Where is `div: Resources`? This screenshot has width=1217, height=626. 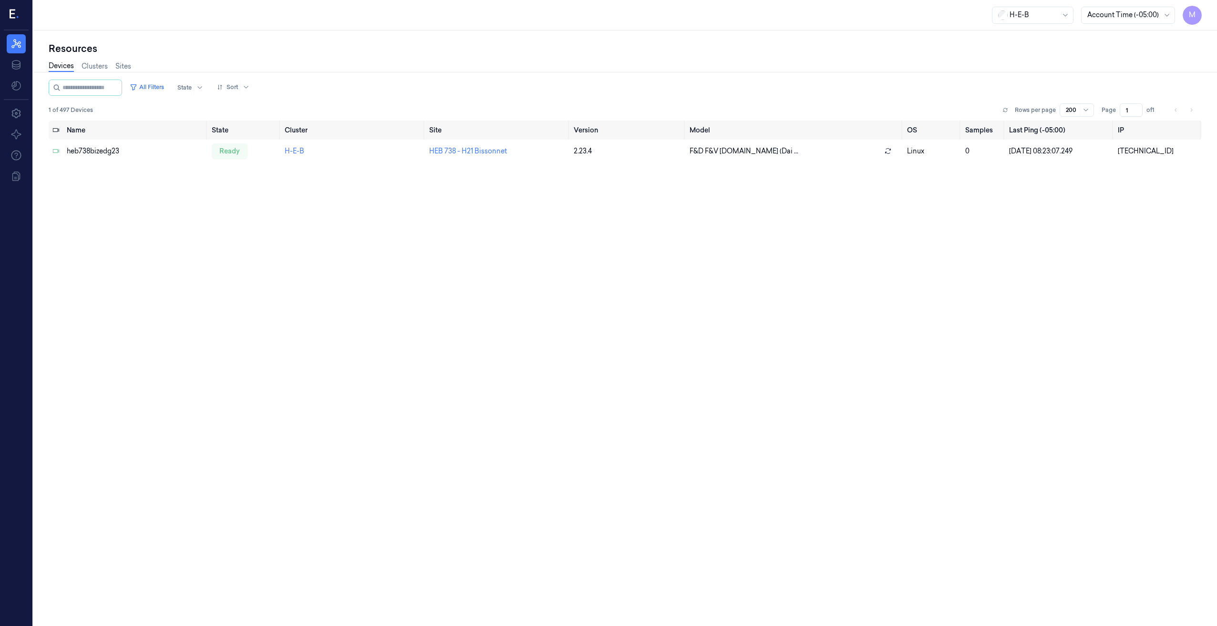
div: Resources is located at coordinates (625, 49).